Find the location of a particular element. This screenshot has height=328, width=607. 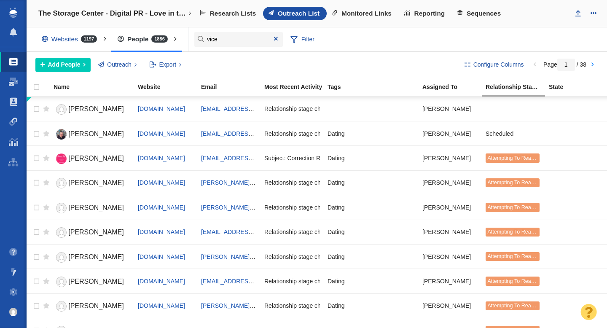

a: Sequences is located at coordinates (479, 13).